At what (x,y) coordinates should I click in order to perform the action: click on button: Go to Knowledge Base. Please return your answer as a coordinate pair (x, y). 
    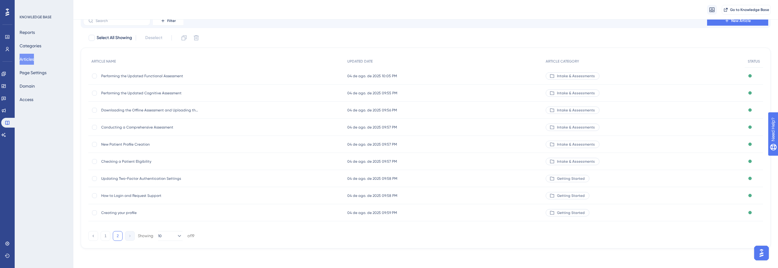
    Looking at the image, I should click on (746, 10).